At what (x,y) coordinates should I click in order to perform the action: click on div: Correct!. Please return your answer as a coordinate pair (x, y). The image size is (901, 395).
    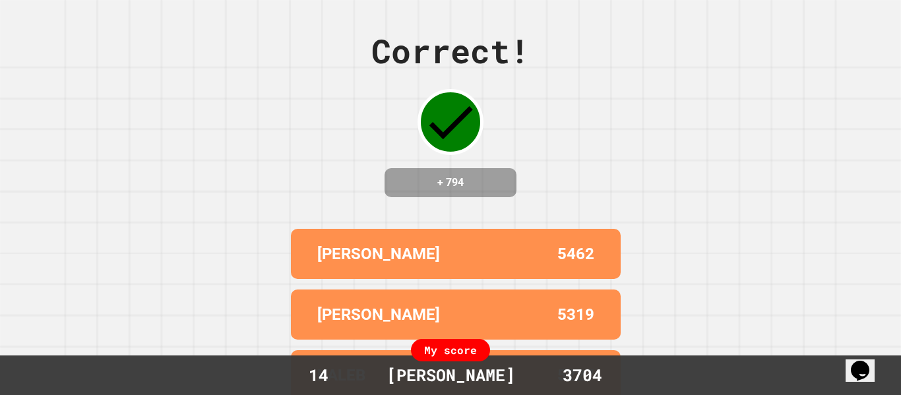
    Looking at the image, I should click on (451, 51).